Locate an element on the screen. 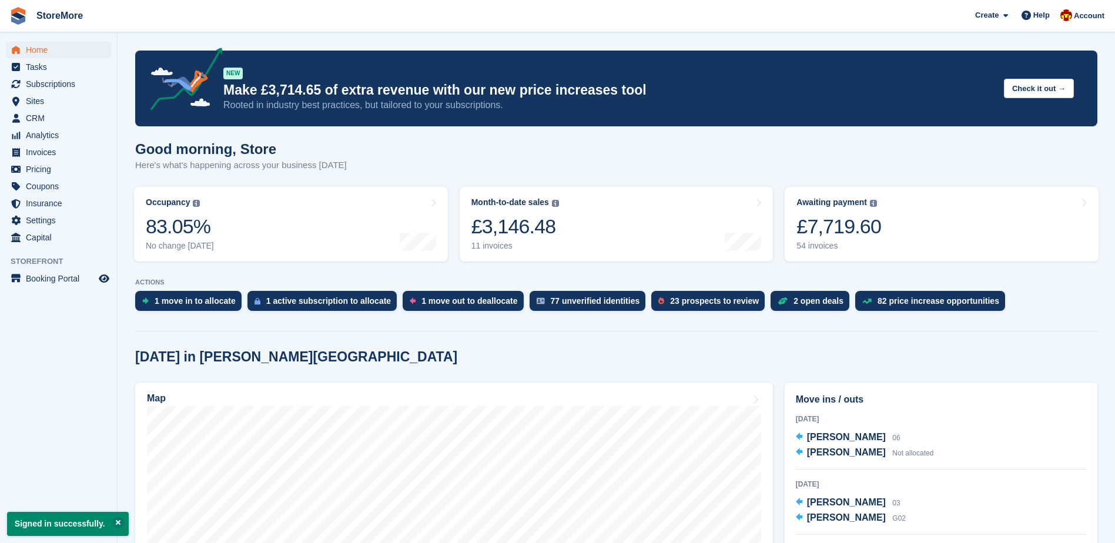 The image size is (1115, 543). img: active_subscription_to_allocate_icon-d502201f5373d7db506a760aba3b589e785aa758c864c3986d89f69b8ff3... is located at coordinates (257, 301).